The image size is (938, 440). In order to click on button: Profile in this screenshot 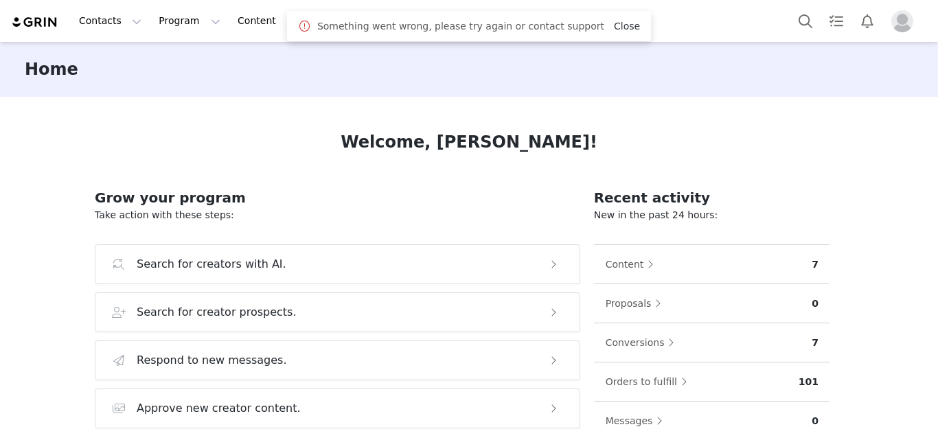, I will do `click(906, 21)`.